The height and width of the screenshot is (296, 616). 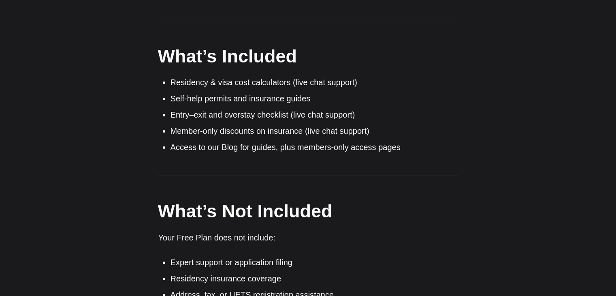 I want to click on li: Expert support or application filing, so click(x=314, y=262).